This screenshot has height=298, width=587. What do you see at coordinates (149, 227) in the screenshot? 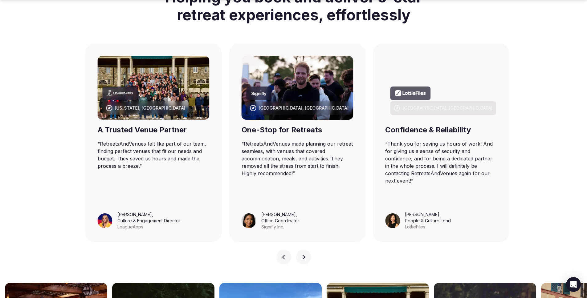
I see `div: LeagueApps` at bounding box center [149, 227].